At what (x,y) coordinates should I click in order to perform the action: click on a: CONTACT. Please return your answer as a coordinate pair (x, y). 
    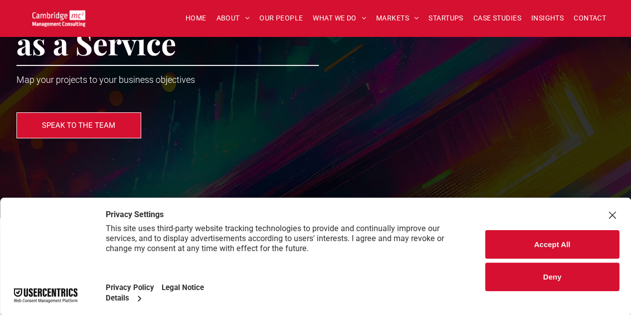
    Looking at the image, I should click on (590, 18).